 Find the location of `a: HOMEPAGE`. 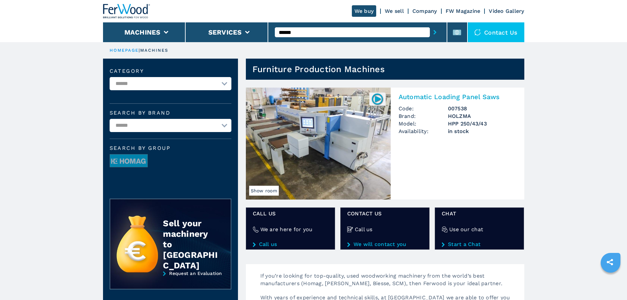

a: HOMEPAGE is located at coordinates (124, 50).